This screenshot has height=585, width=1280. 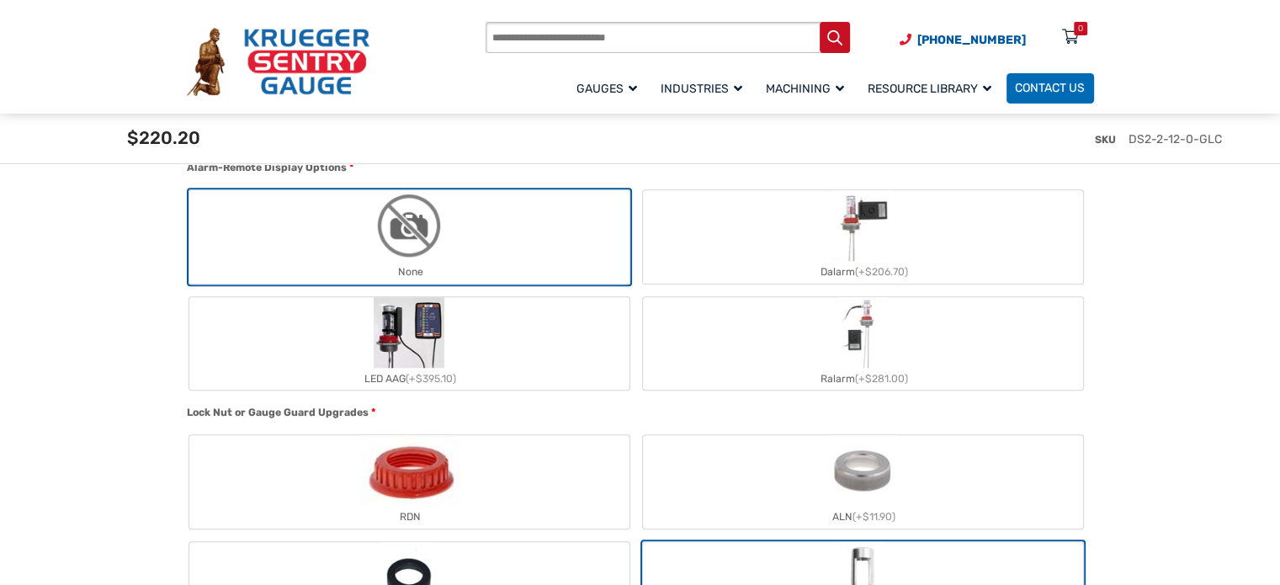 What do you see at coordinates (804, 88) in the screenshot?
I see `span: Machining` at bounding box center [804, 88].